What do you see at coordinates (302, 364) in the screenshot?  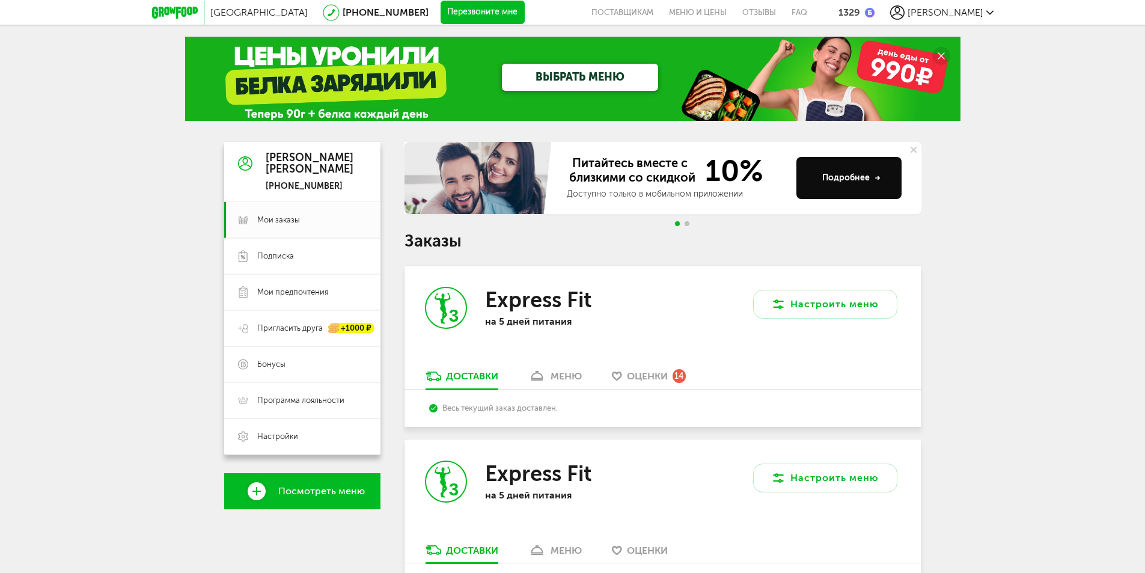 I see `a: Бонусы` at bounding box center [302, 364].